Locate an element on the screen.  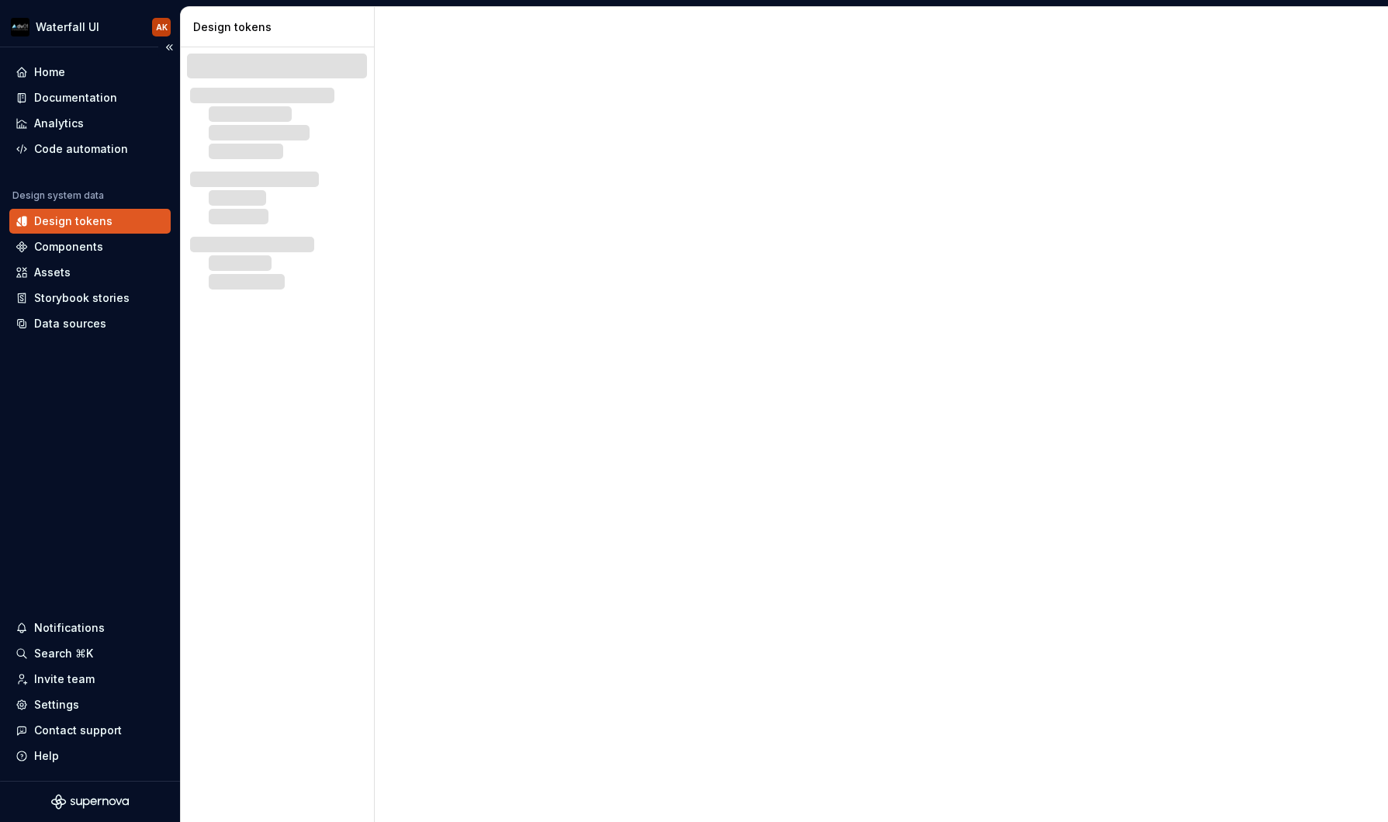
div: Settings is located at coordinates (57, 705).